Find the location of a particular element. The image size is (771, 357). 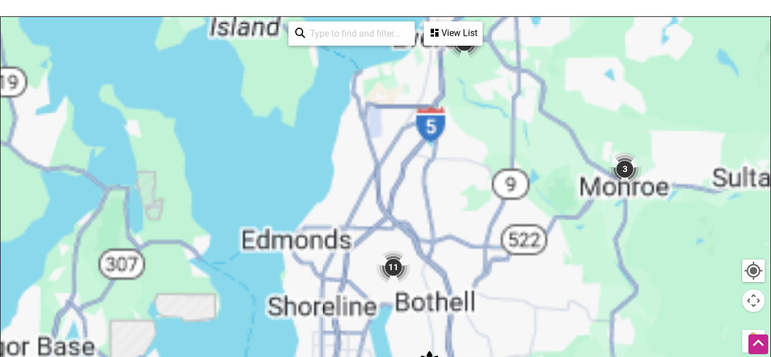

input: Type to find and filter... is located at coordinates (356, 33).